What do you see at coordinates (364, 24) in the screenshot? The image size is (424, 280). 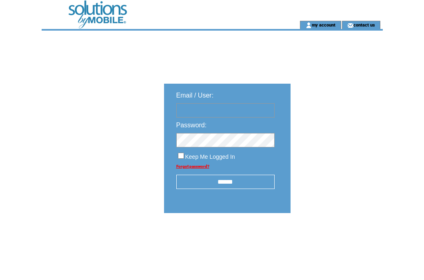 I see `a: contact us` at bounding box center [364, 24].